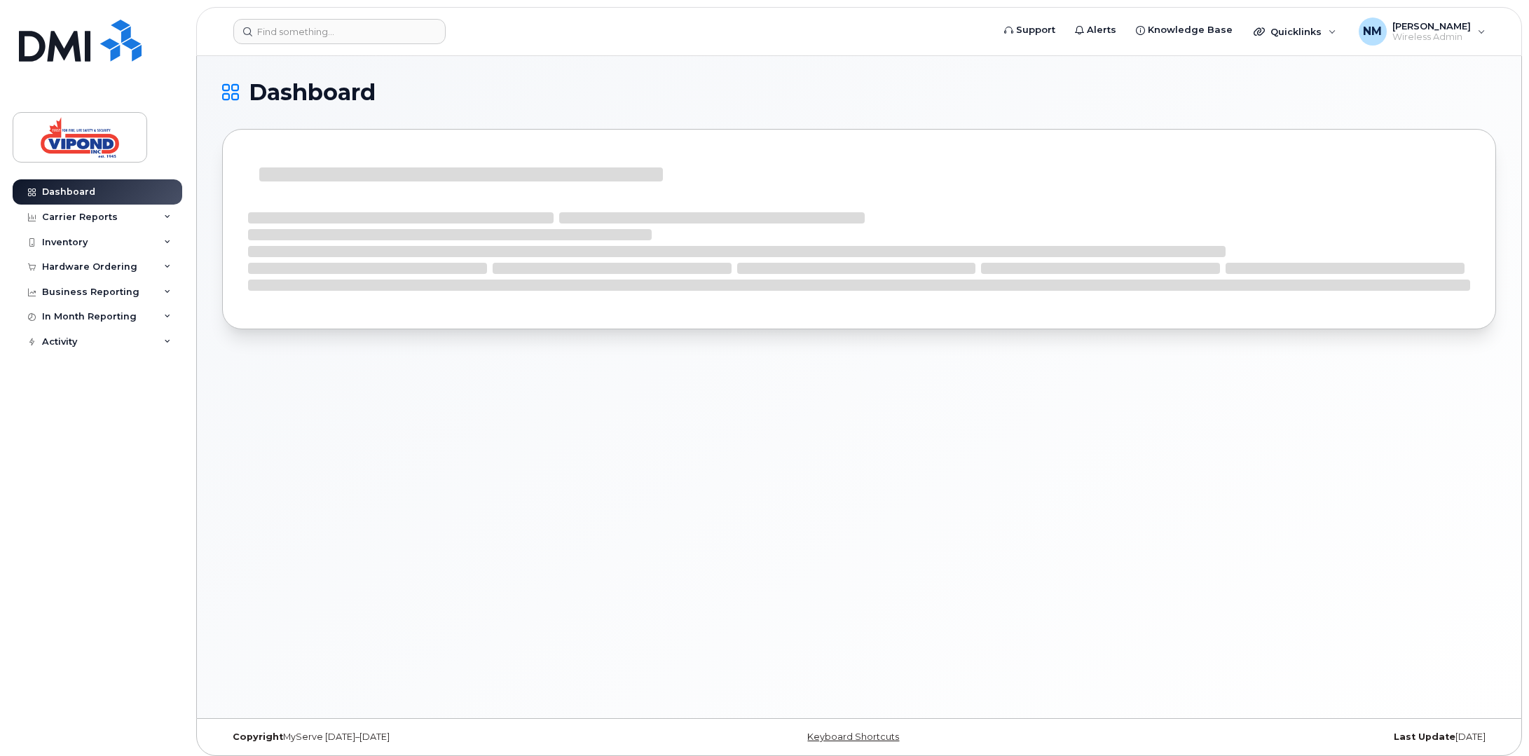 This screenshot has width=1529, height=756. Describe the element at coordinates (1425, 737) in the screenshot. I see `strong: Last Update` at that location.